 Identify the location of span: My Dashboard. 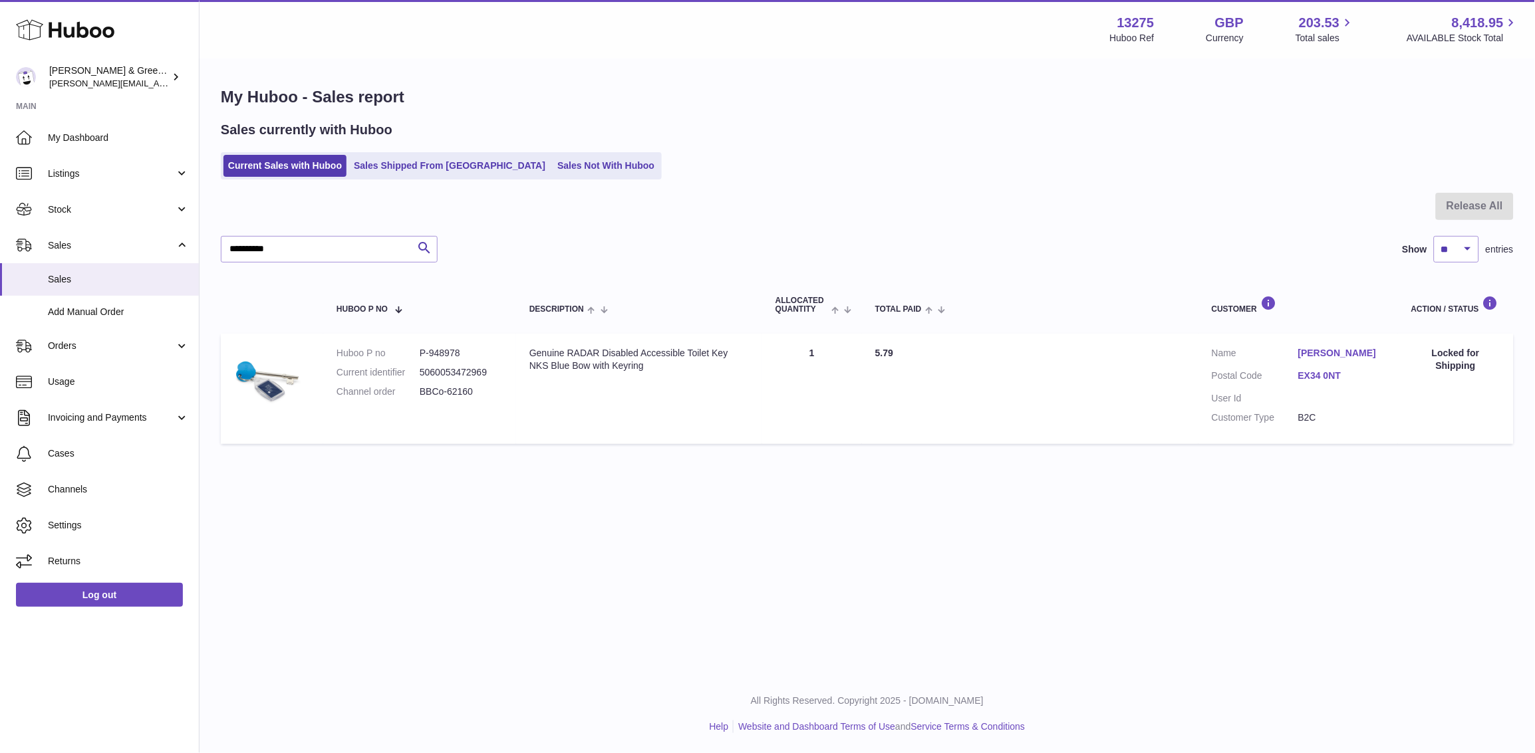
(118, 138).